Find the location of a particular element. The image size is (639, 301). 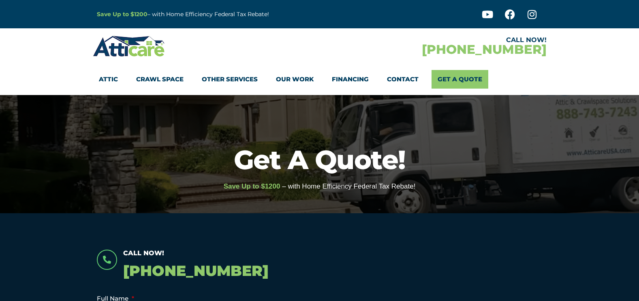

h1: Get A Quote! is located at coordinates (319, 160).